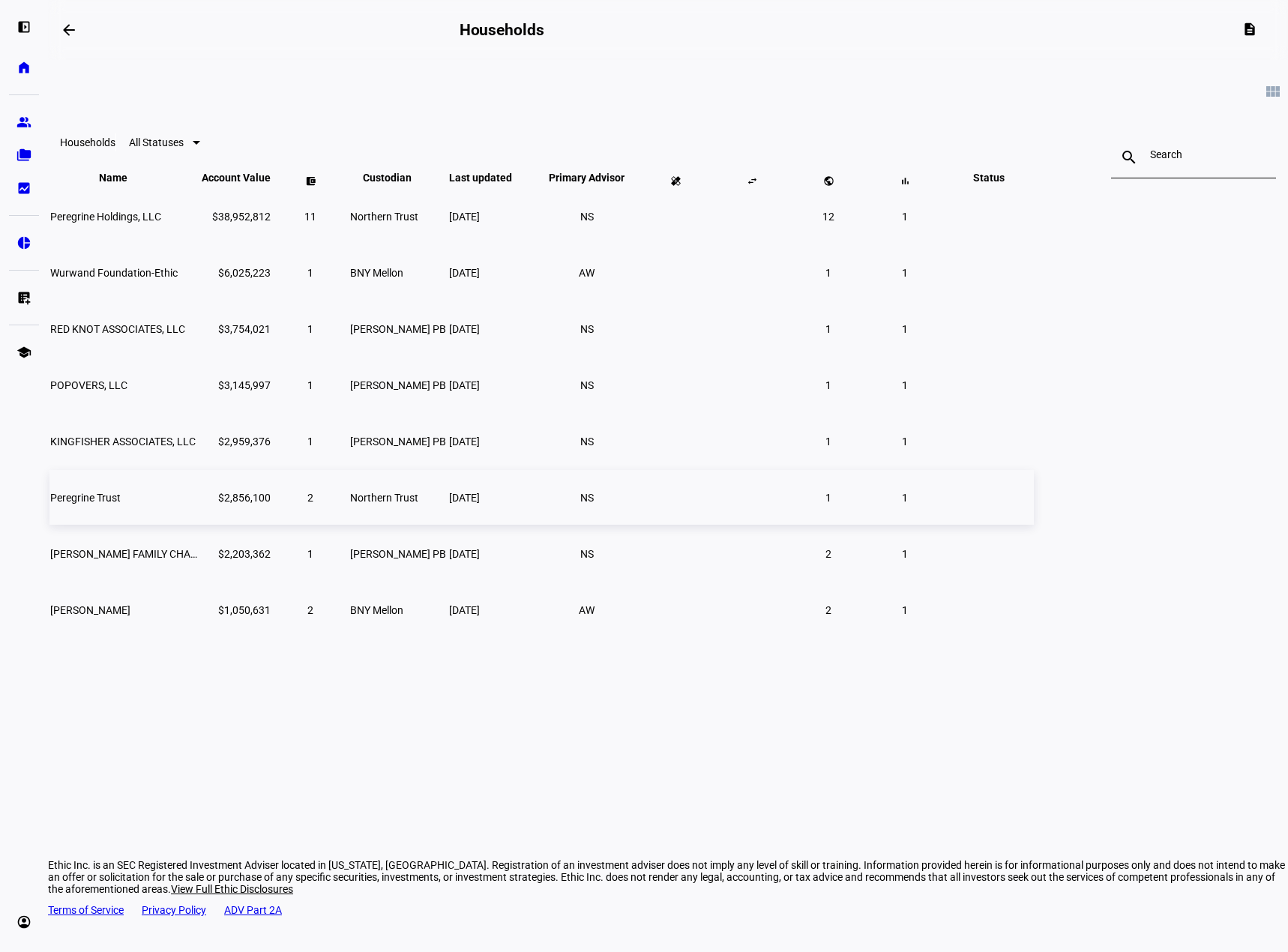 The image size is (1288, 952). Describe the element at coordinates (253, 910) in the screenshot. I see `a: ADV Part 2A` at that location.